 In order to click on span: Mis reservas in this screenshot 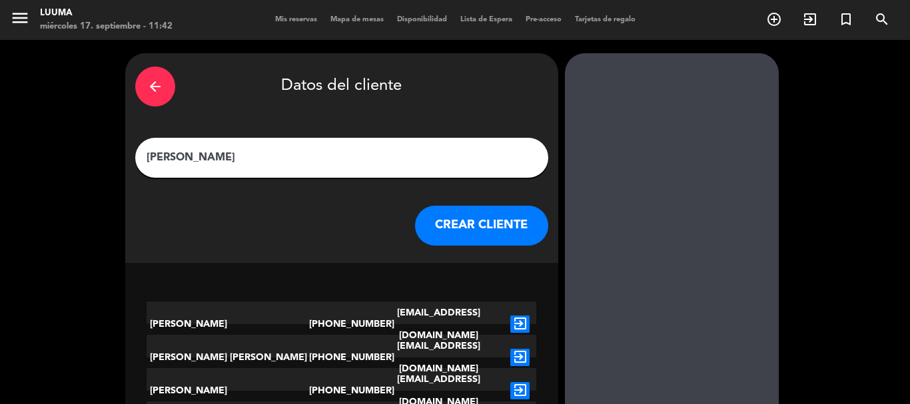, I will do `click(296, 19)`.